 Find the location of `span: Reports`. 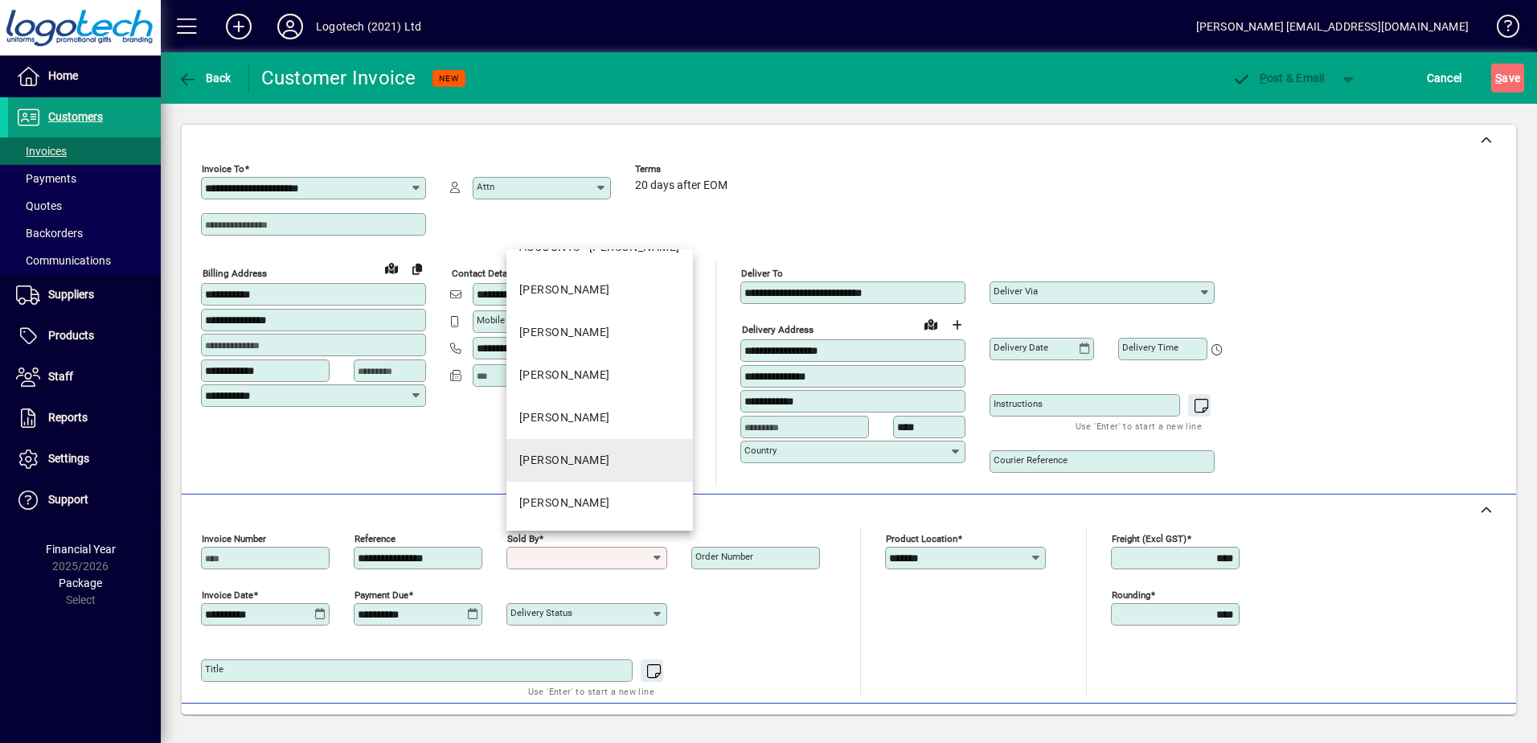

span: Reports is located at coordinates (68, 417).